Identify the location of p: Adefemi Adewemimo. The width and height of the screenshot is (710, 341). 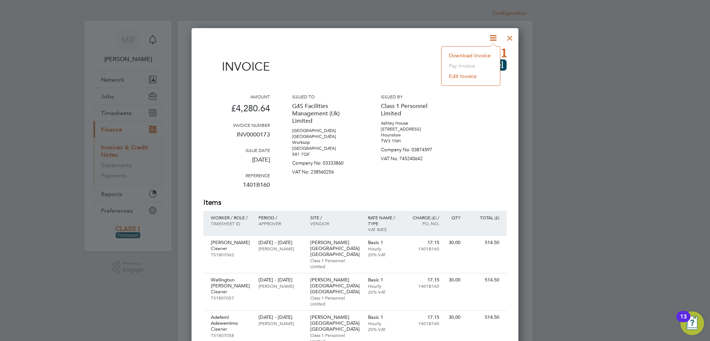
(231, 320).